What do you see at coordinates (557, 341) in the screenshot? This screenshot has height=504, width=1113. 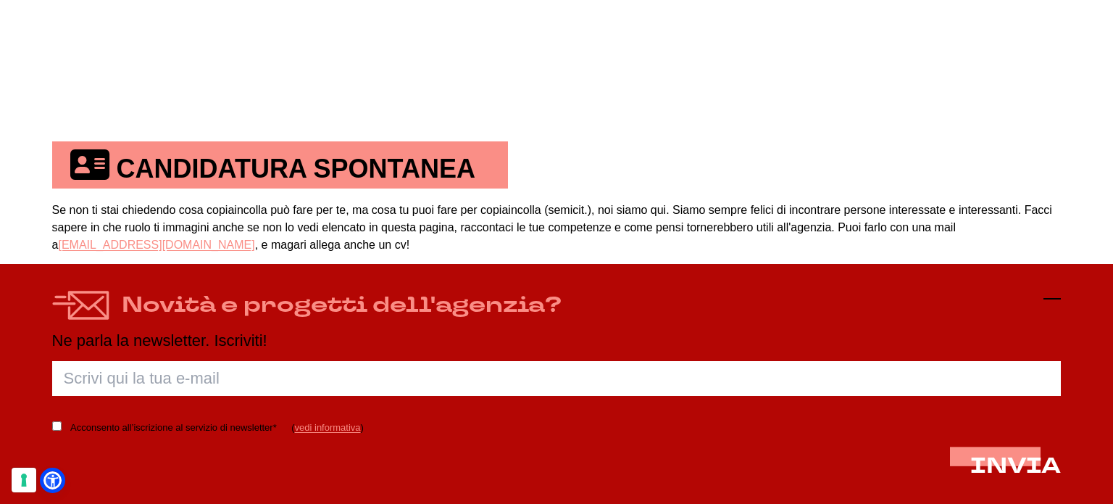 I see `p: Ne parla la newsletter. Iscriviti!` at bounding box center [557, 341].